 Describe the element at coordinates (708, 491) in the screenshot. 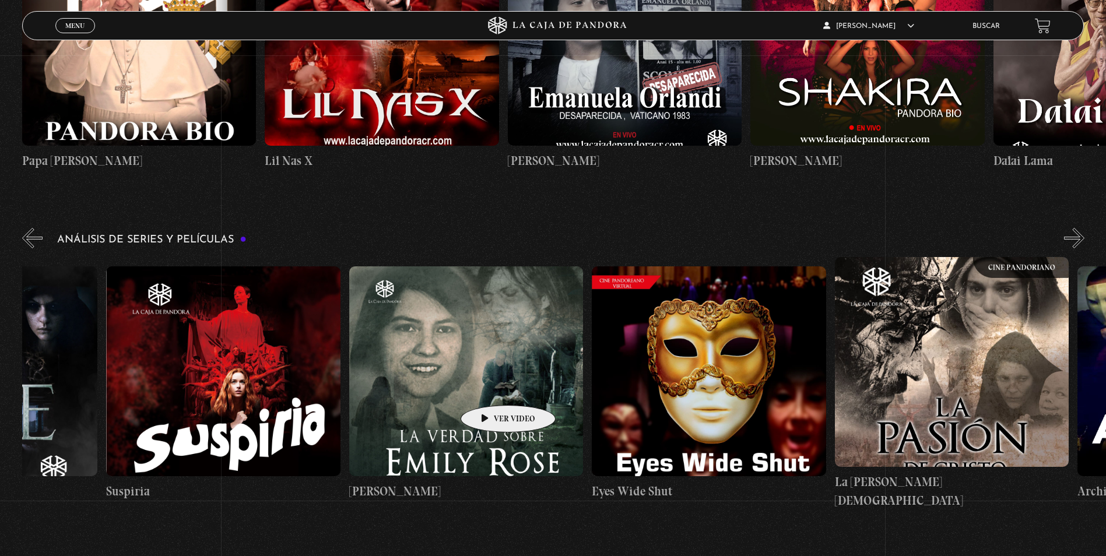

I see `h4: Eyes Wide Shut` at that location.